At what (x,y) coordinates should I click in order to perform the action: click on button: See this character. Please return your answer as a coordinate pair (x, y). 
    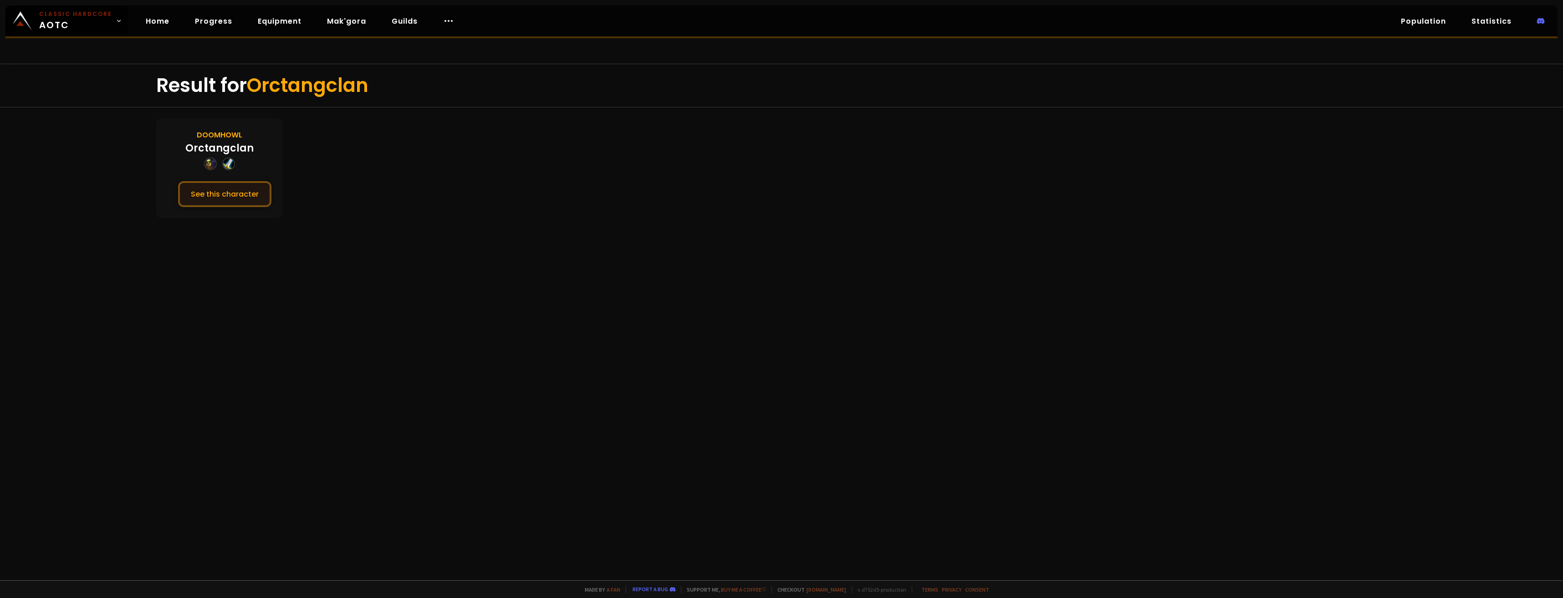
    Looking at the image, I should click on (225, 194).